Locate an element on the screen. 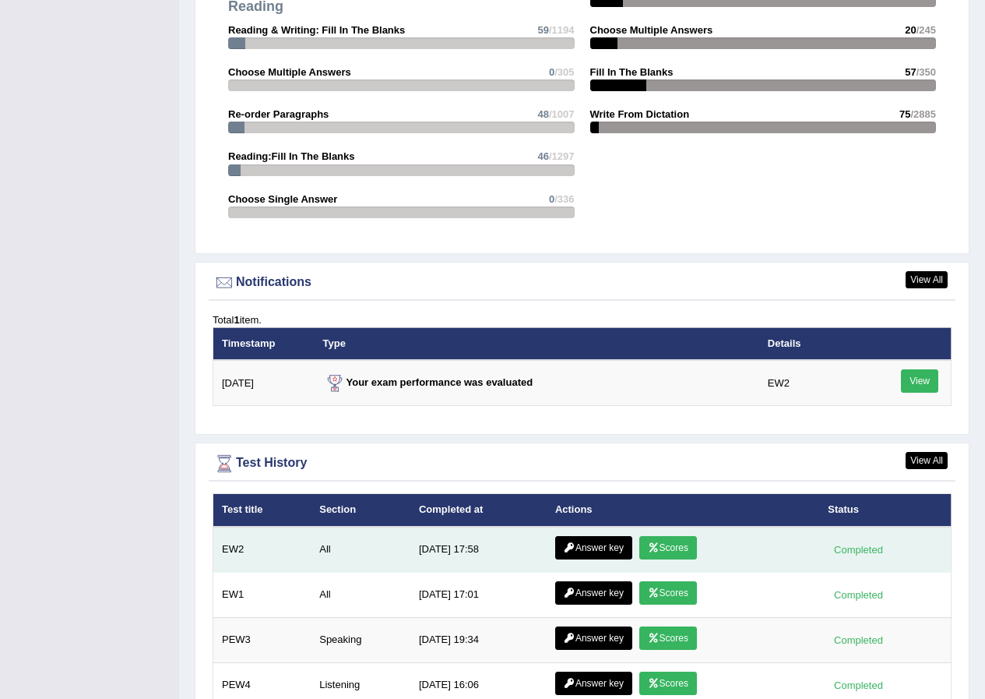 The width and height of the screenshot is (985, 699). th: Type is located at coordinates (537, 344).